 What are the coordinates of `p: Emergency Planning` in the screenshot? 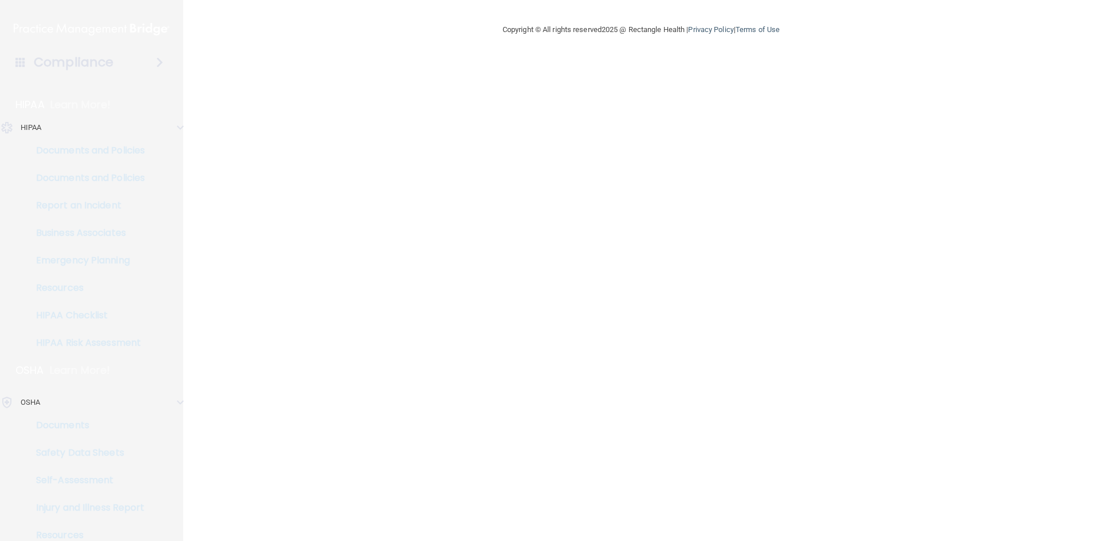 It's located at (85, 260).